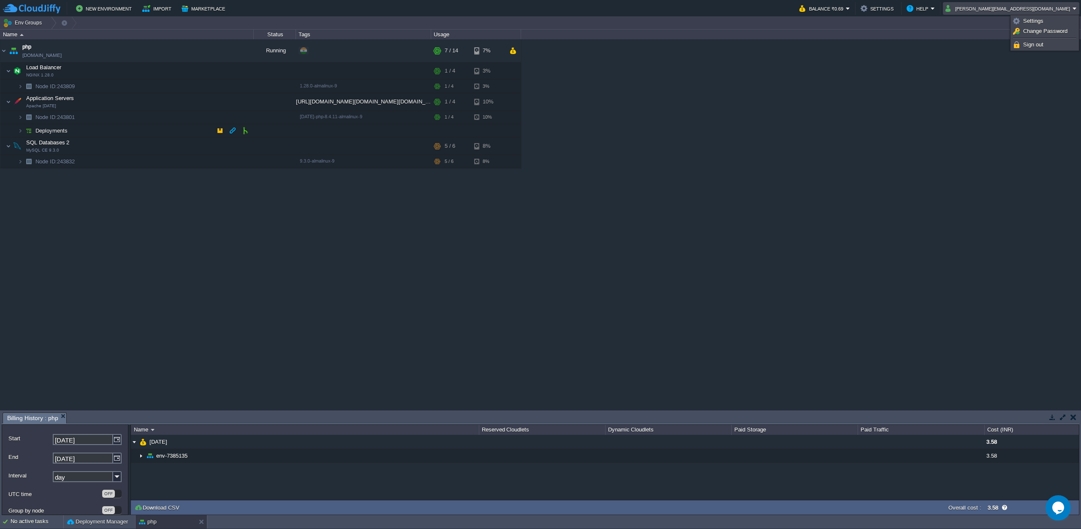  Describe the element at coordinates (48, 142) in the screenshot. I see `span: SQL Databases 2` at that location.